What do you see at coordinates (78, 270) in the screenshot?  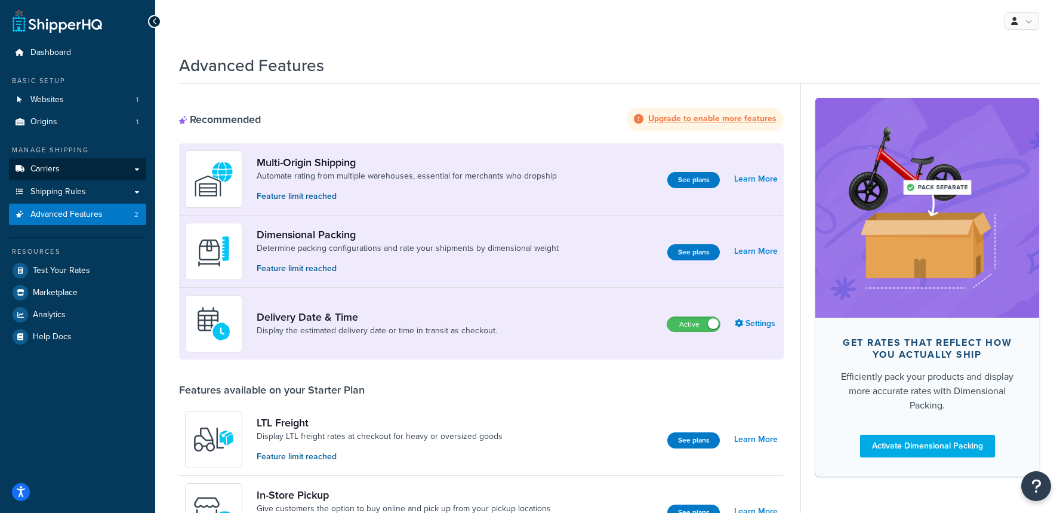 I see `a: Test Your Rates` at bounding box center [78, 270].